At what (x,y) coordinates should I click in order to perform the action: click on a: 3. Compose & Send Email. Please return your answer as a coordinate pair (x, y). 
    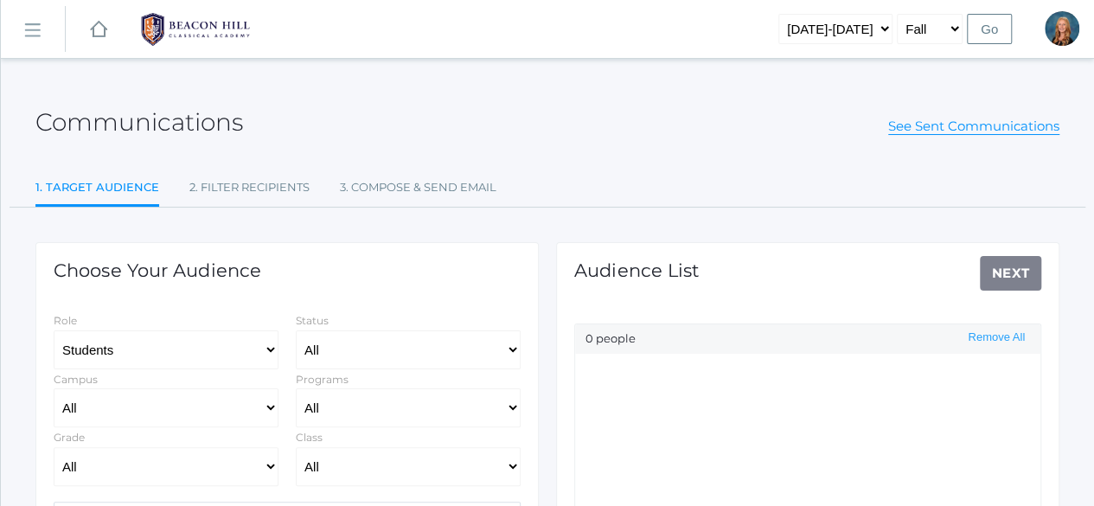
    Looking at the image, I should click on (418, 188).